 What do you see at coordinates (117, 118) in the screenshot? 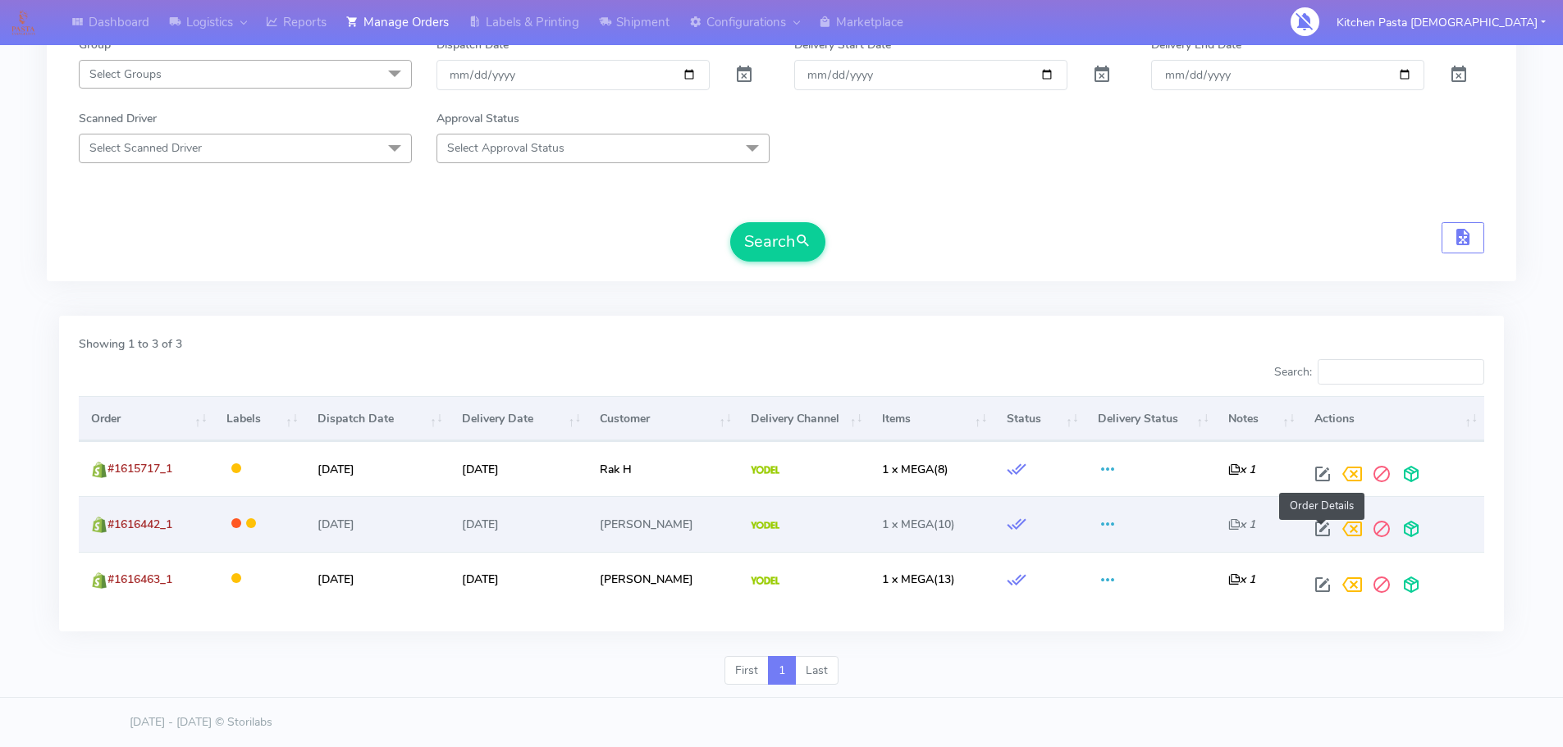
I see `label: Scanned Driver` at bounding box center [117, 118].